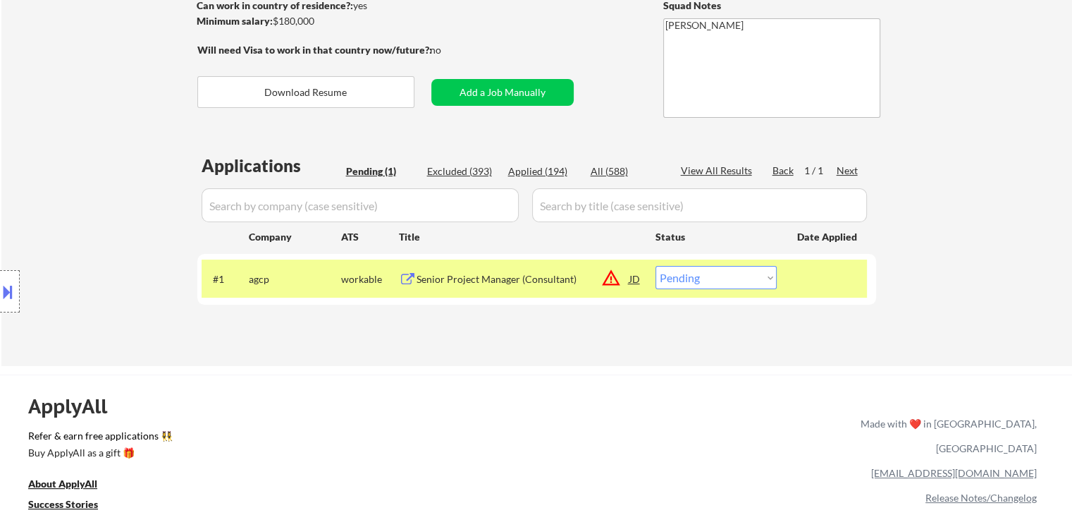 The image size is (1072, 515). I want to click on a: Release Notes/Changelog, so click(981, 497).